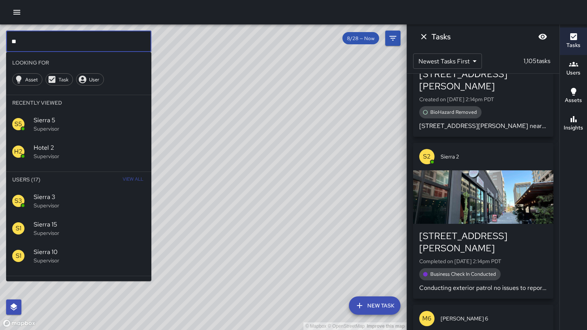 The image size is (587, 330). I want to click on button: New Task, so click(375, 306).